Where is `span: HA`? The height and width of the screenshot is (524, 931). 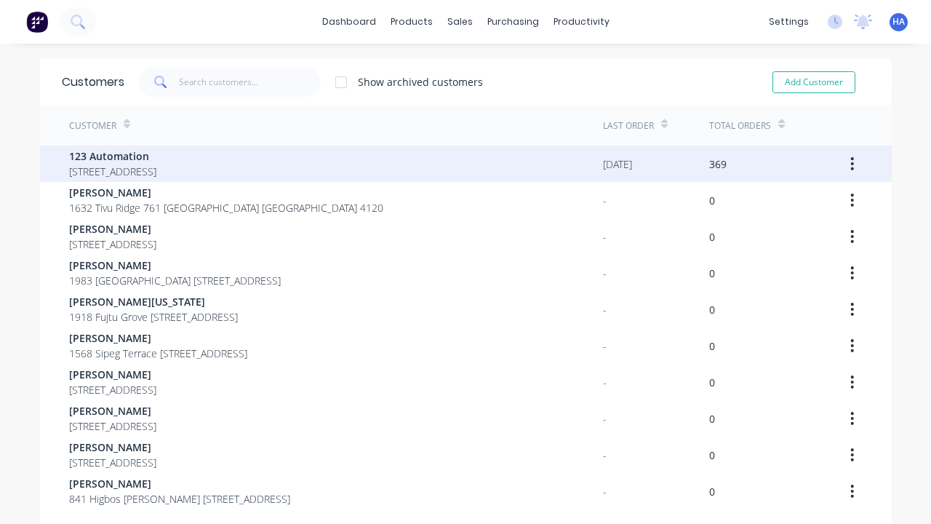
span: HA is located at coordinates (899, 22).